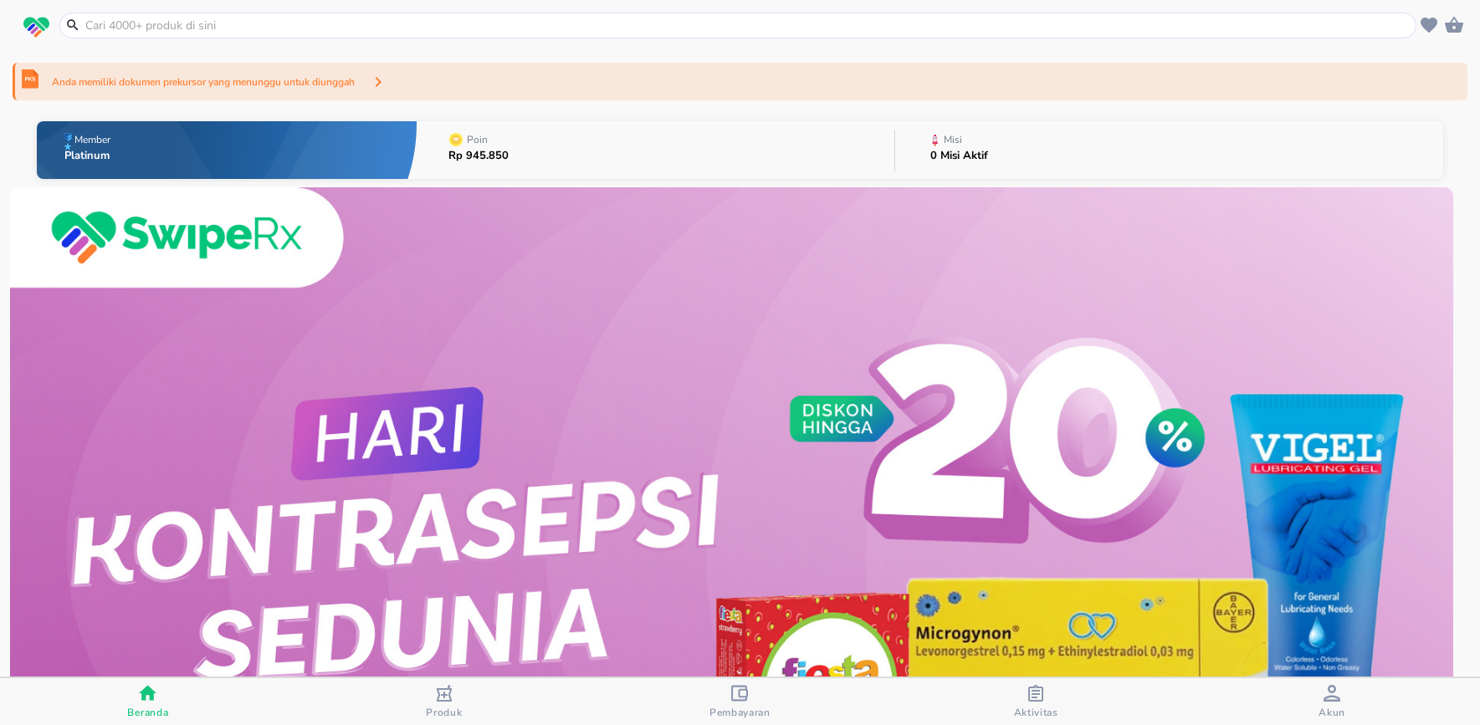  What do you see at coordinates (147, 713) in the screenshot?
I see `span: Beranda` at bounding box center [147, 713].